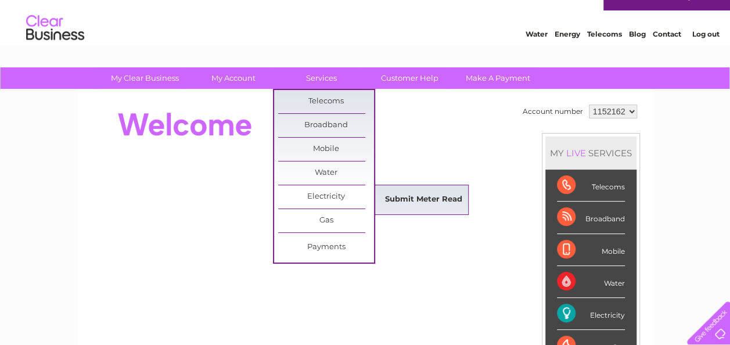  I want to click on a: Customer Help, so click(409, 78).